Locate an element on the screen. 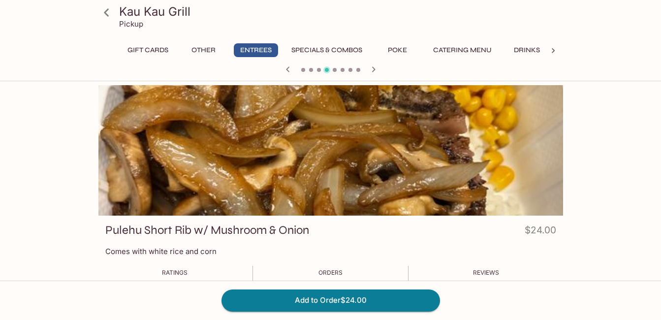  button: Drinks is located at coordinates (527, 50).